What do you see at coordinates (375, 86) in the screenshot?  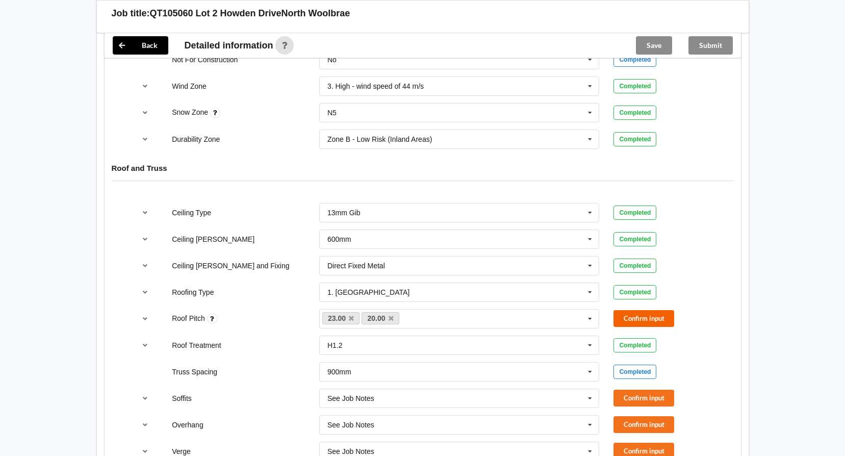 I see `div: 3. High - wind speed of 44 m/s` at bounding box center [375, 86].